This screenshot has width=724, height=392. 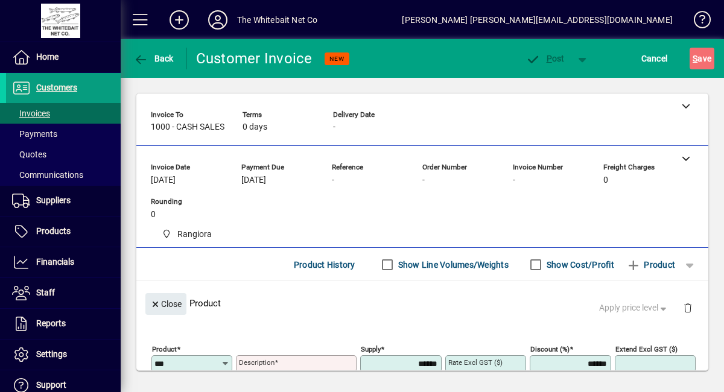 I want to click on span: Financials, so click(x=55, y=262).